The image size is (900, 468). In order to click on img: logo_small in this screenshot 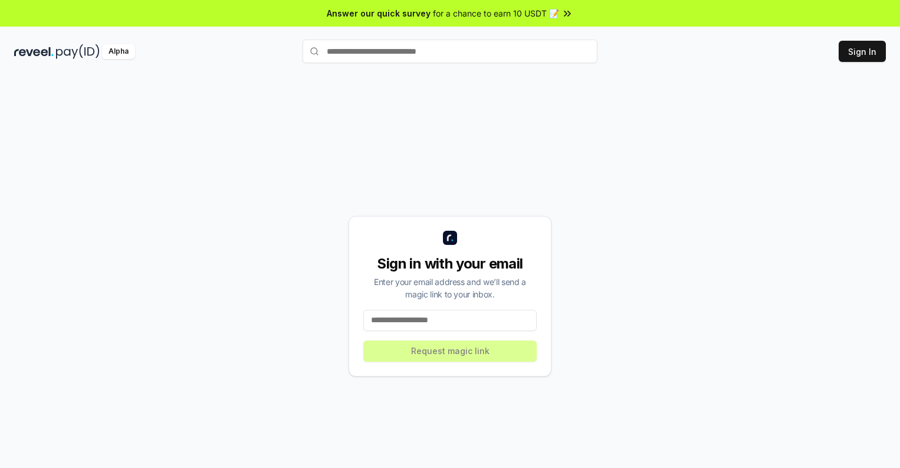, I will do `click(450, 238)`.